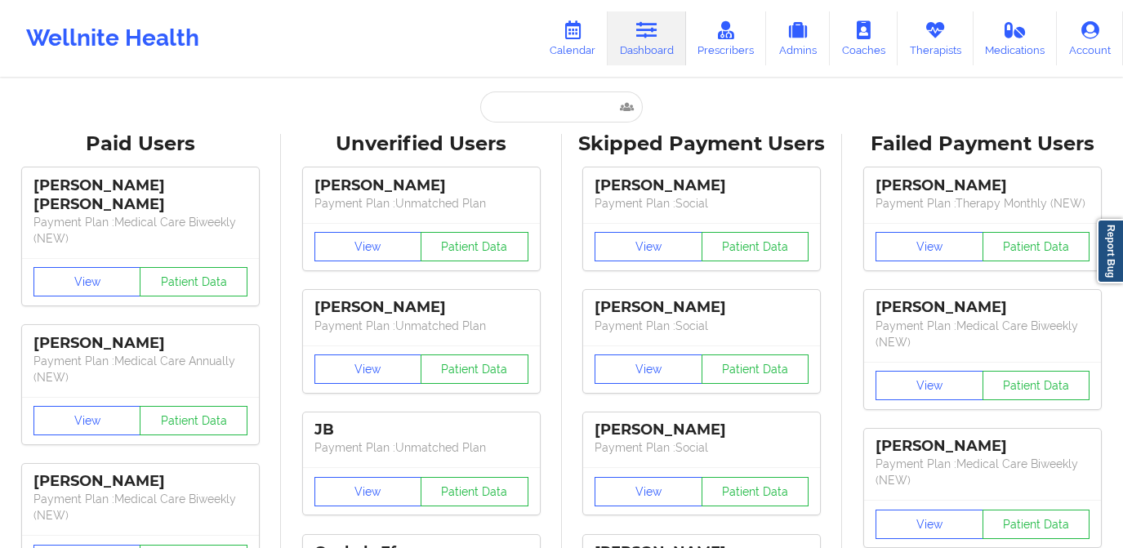 The height and width of the screenshot is (548, 1123). I want to click on a: Coaches, so click(863, 38).